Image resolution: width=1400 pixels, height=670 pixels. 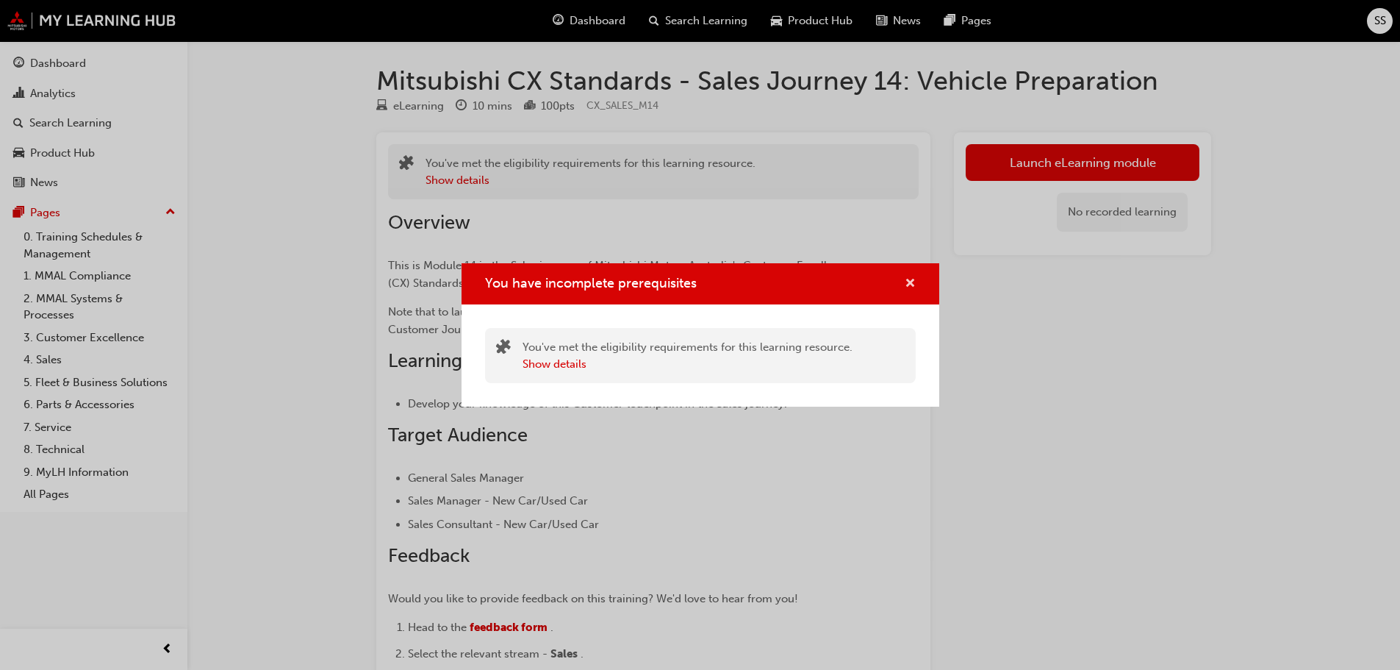 I want to click on button: cross-icon, so click(x=910, y=284).